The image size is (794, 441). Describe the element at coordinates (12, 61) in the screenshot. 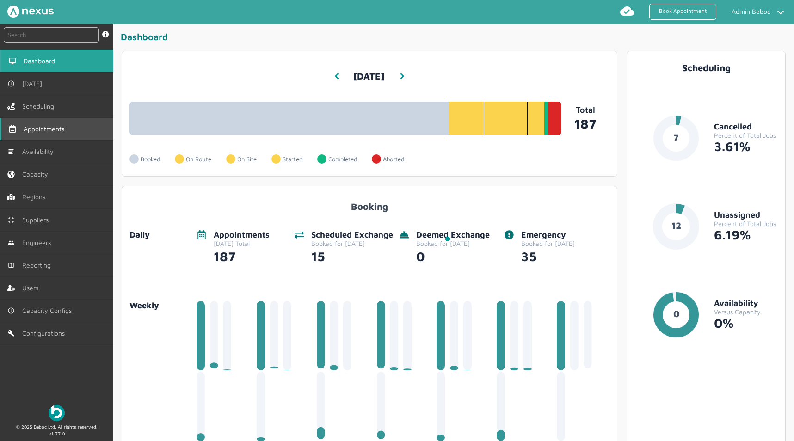

I see `img: md-desktop.svg` at that location.